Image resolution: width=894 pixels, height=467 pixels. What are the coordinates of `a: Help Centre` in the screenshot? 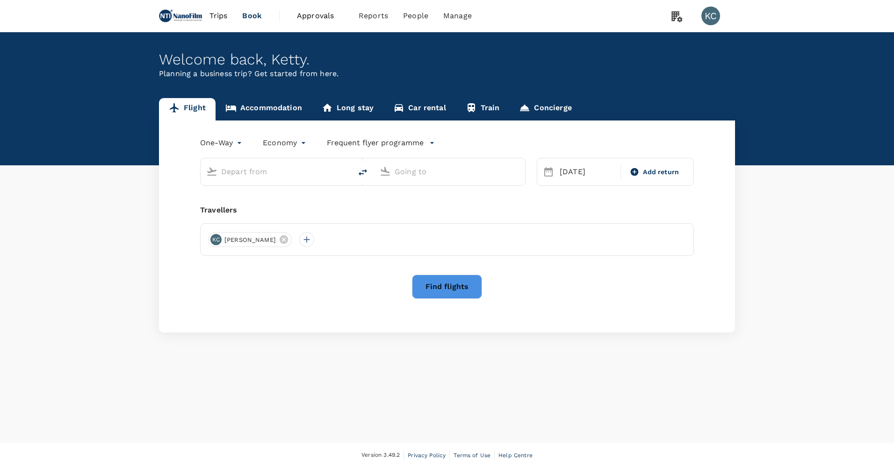 It's located at (515, 456).